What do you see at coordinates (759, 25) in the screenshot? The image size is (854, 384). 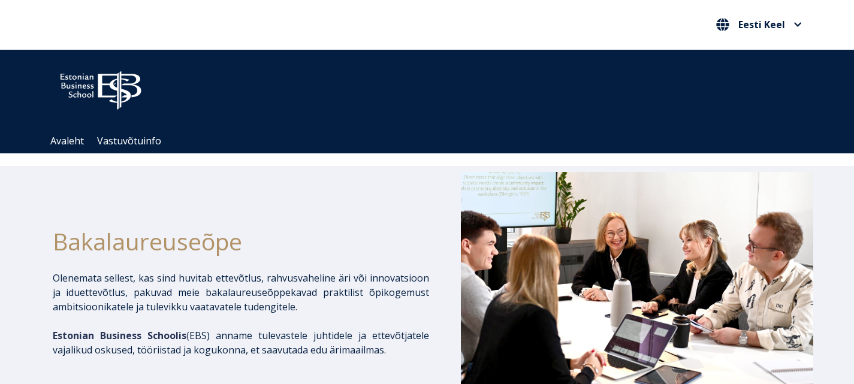 I see `button: Eesti Keel` at bounding box center [759, 25].